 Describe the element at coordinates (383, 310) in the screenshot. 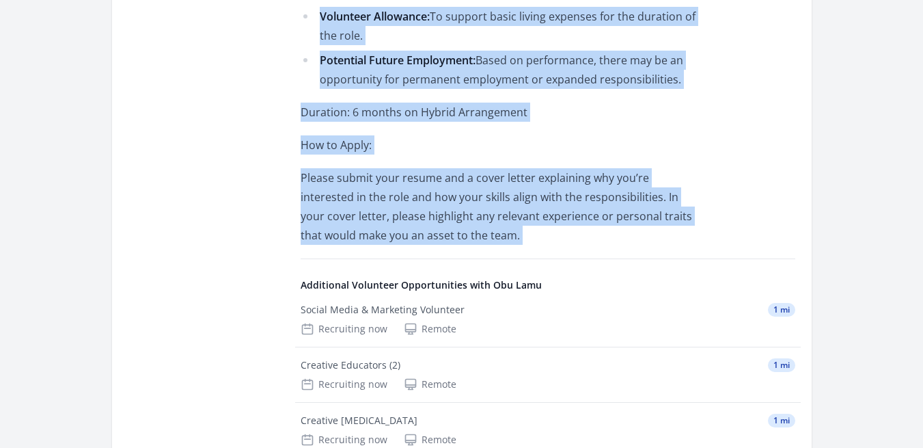

I see `div: Social Media & Marketing Volunteer` at that location.